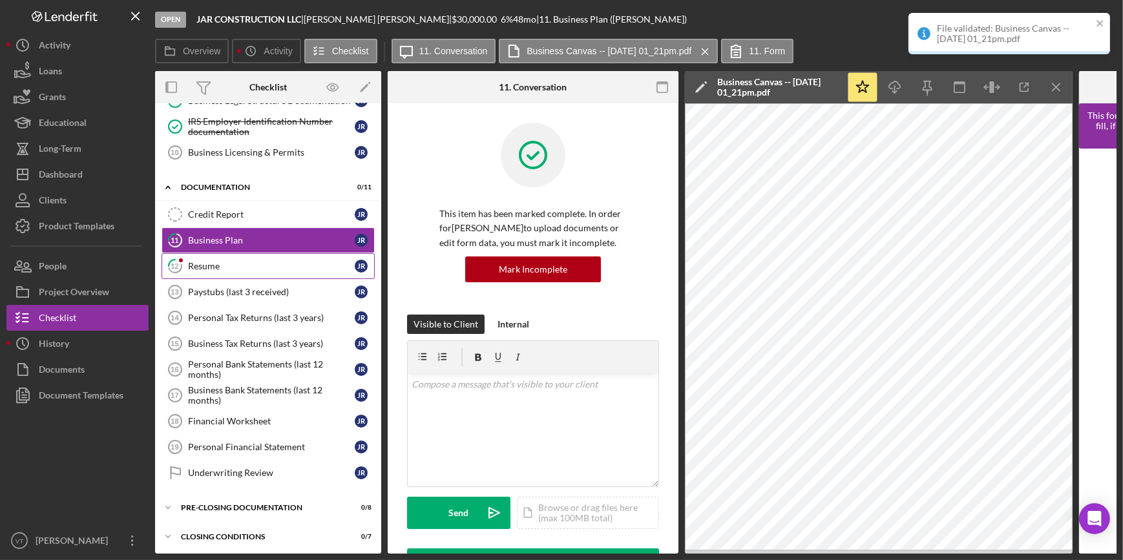 Image resolution: width=1123 pixels, height=560 pixels. Describe the element at coordinates (446, 324) in the screenshot. I see `div: Visible to Client` at that location.